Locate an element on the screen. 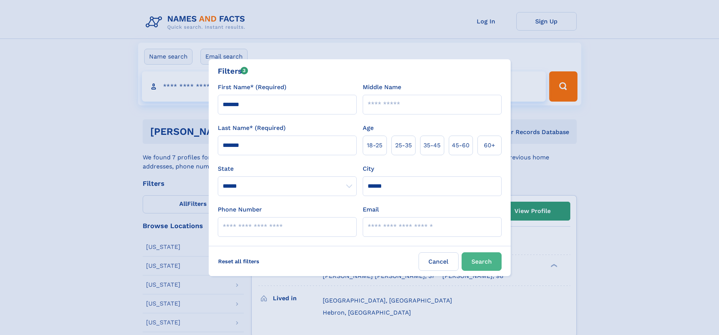 The height and width of the screenshot is (335, 719). label: Age is located at coordinates (368, 128).